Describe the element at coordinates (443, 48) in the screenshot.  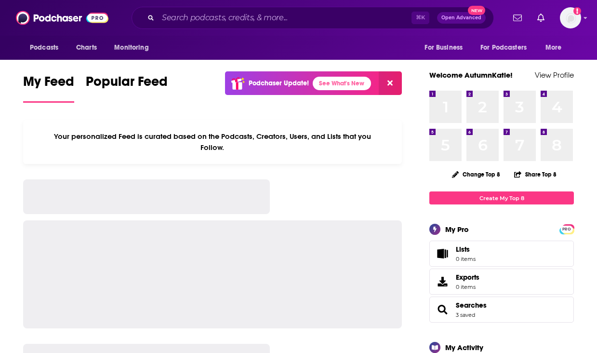
I see `span: For Business` at that location.